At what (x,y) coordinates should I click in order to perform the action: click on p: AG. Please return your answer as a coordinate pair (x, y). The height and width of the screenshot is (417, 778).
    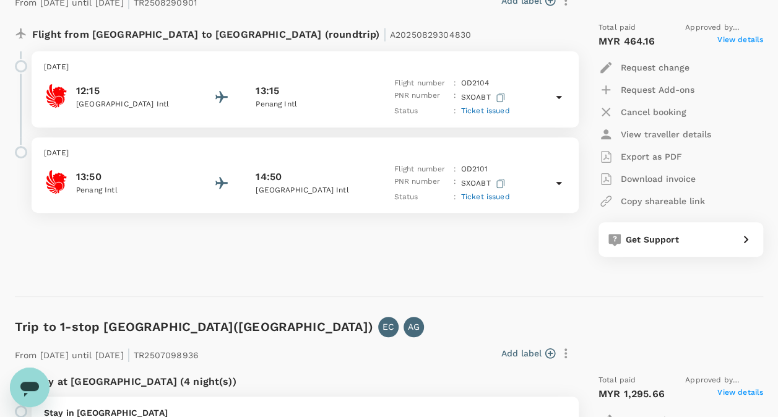
    Looking at the image, I should click on (413, 327).